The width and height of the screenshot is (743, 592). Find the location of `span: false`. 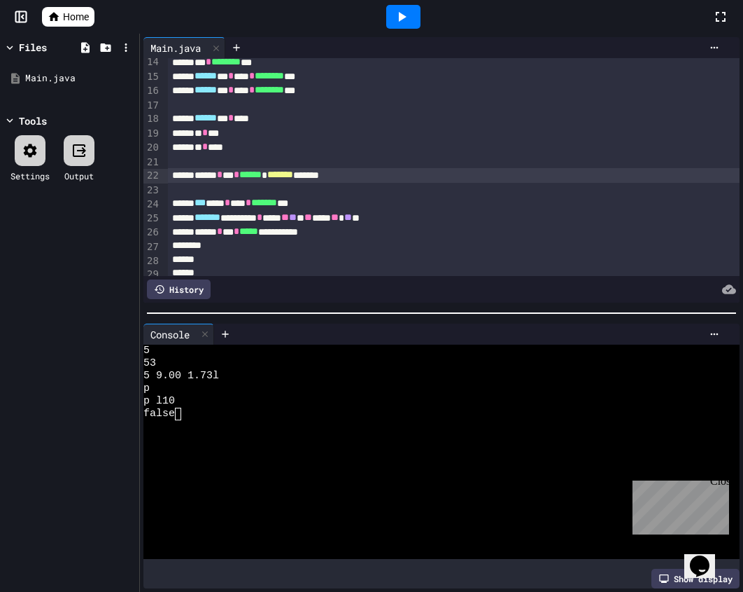

span: false is located at coordinates (159, 414).